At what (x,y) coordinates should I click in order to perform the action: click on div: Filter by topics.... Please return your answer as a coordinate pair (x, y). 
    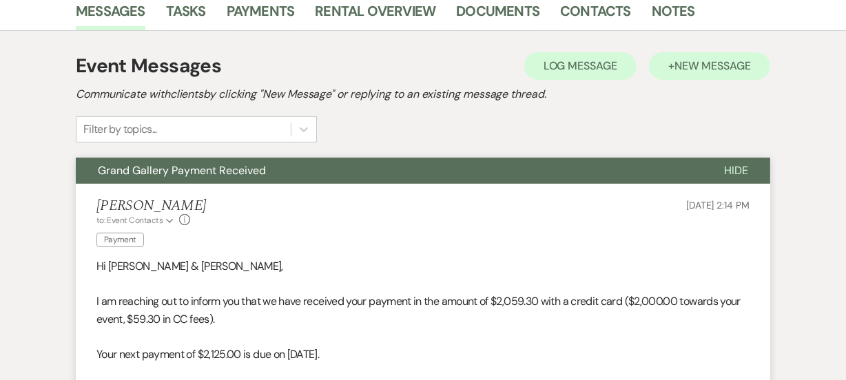
    Looking at the image, I should click on (120, 130).